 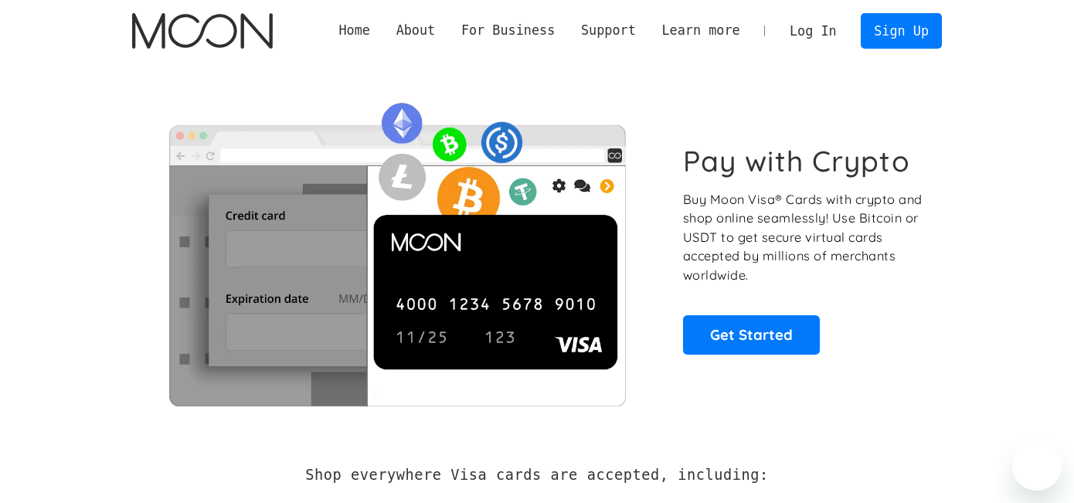 I want to click on a: Log In, so click(x=813, y=31).